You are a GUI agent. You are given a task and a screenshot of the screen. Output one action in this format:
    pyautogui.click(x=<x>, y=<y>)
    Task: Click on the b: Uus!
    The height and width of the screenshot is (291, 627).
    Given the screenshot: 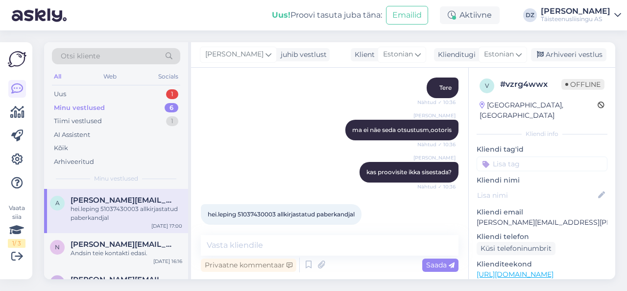 What is the action you would take?
    pyautogui.click(x=281, y=15)
    